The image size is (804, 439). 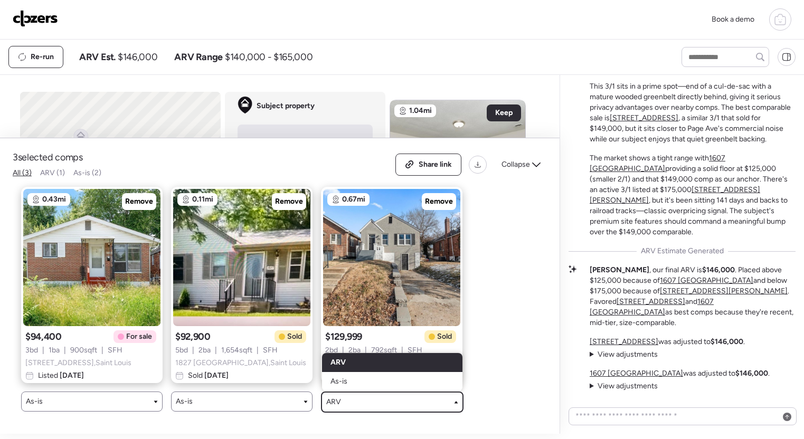 I want to click on span: ARV Range, so click(x=199, y=57).